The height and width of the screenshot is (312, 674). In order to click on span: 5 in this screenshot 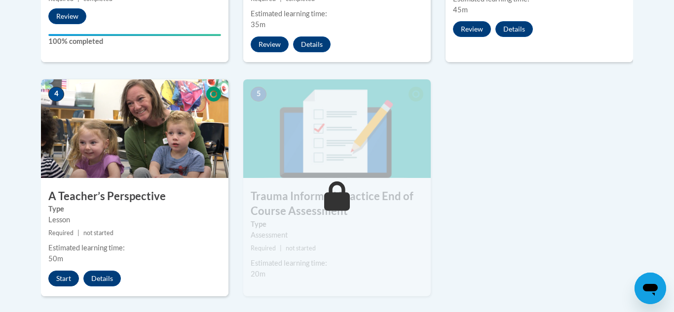, I will do `click(258, 94)`.